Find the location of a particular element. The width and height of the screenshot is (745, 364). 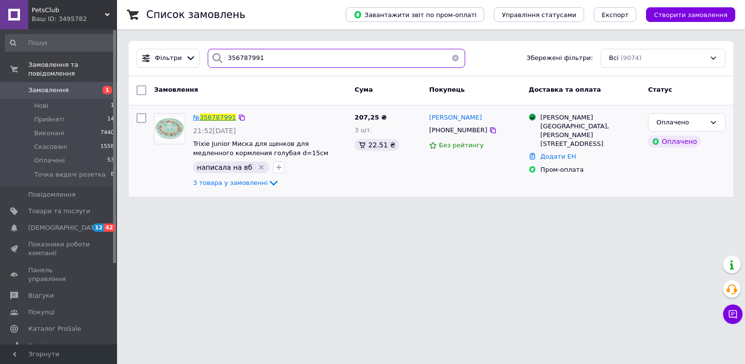

a: №356787991 is located at coordinates (215, 117).